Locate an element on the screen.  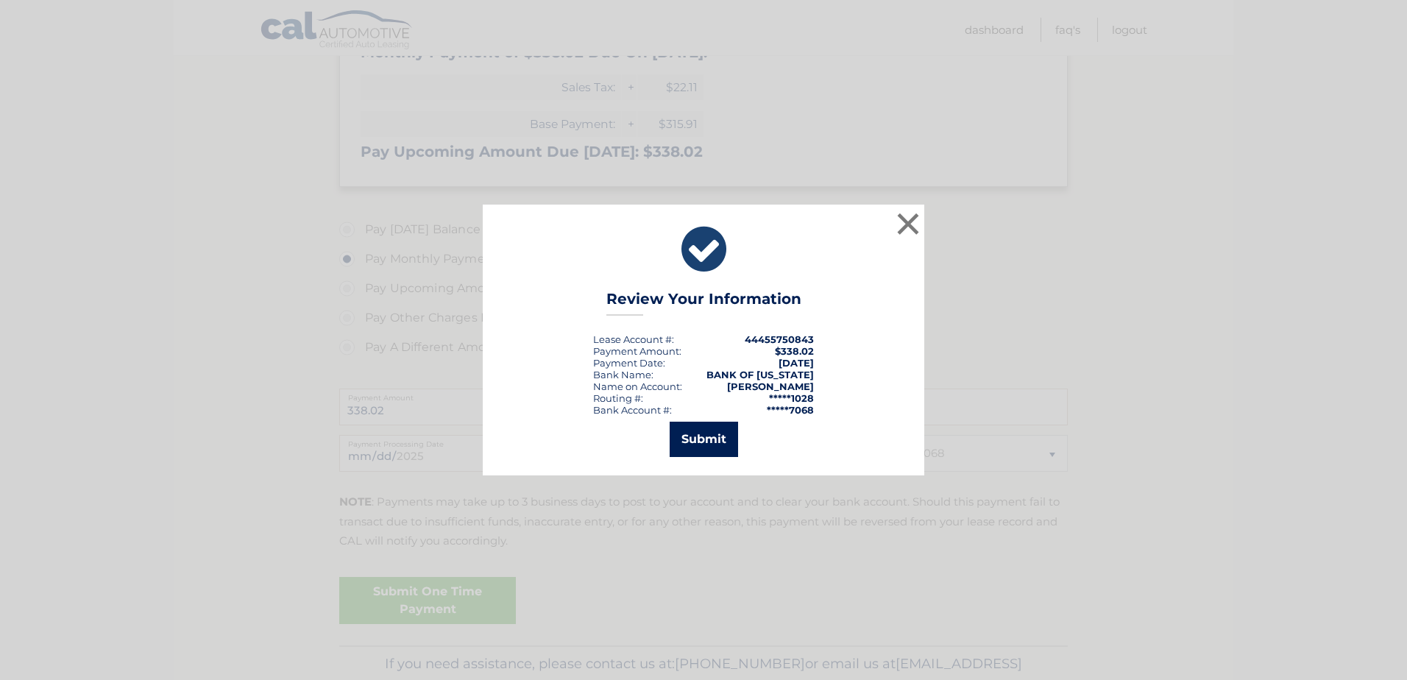
h3: Review Your Information is located at coordinates (703, 302).